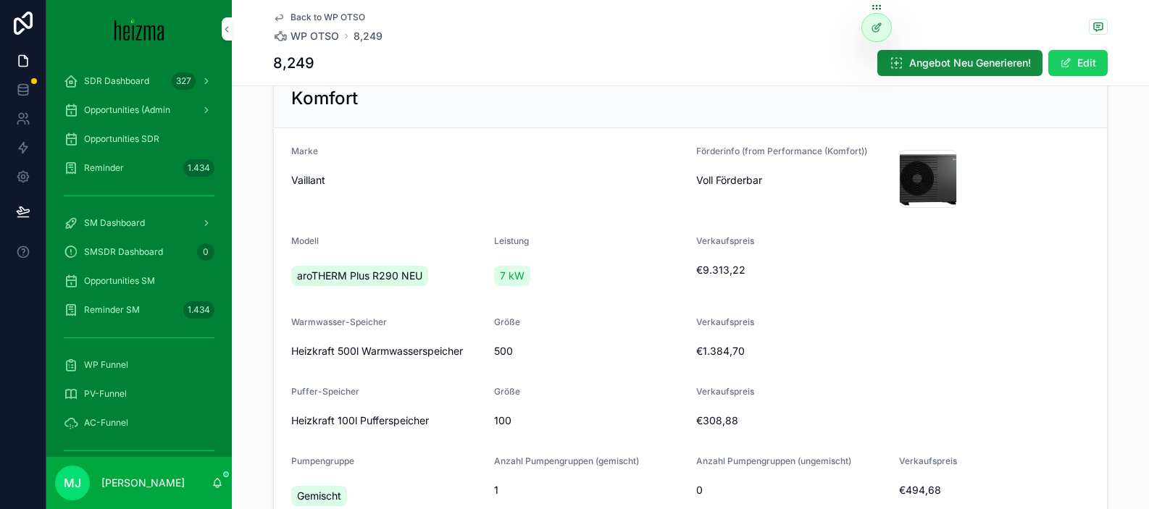 This screenshot has width=1149, height=509. What do you see at coordinates (139, 252) in the screenshot?
I see `a: SMSDR Dashboard0` at bounding box center [139, 252].